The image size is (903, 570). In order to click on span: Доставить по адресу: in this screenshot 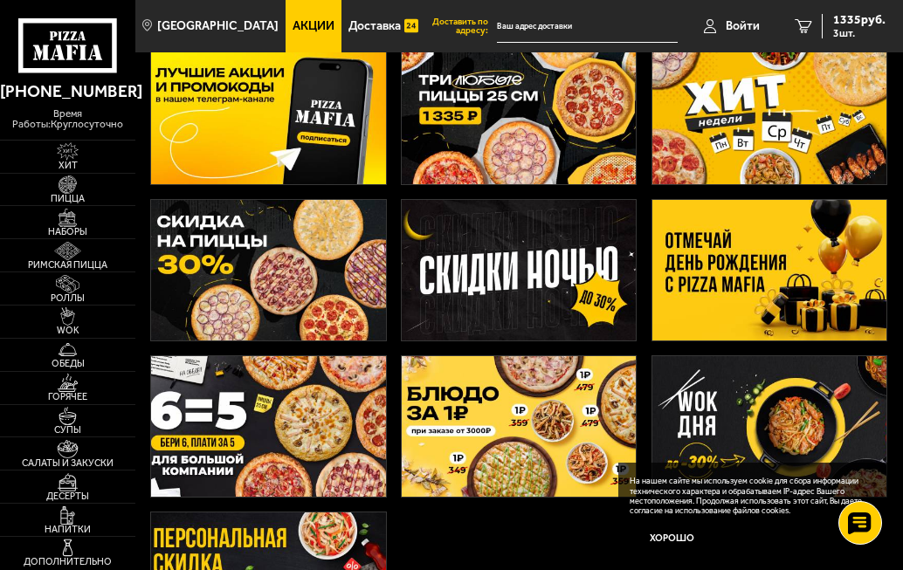, I will do `click(461, 26)`.